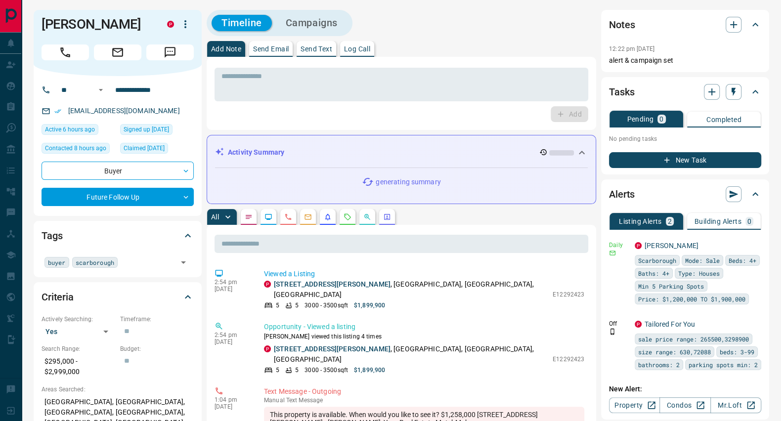  What do you see at coordinates (691, 299) in the screenshot?
I see `span: Price: $1,200,000 TO $1,900,000` at bounding box center [691, 299].